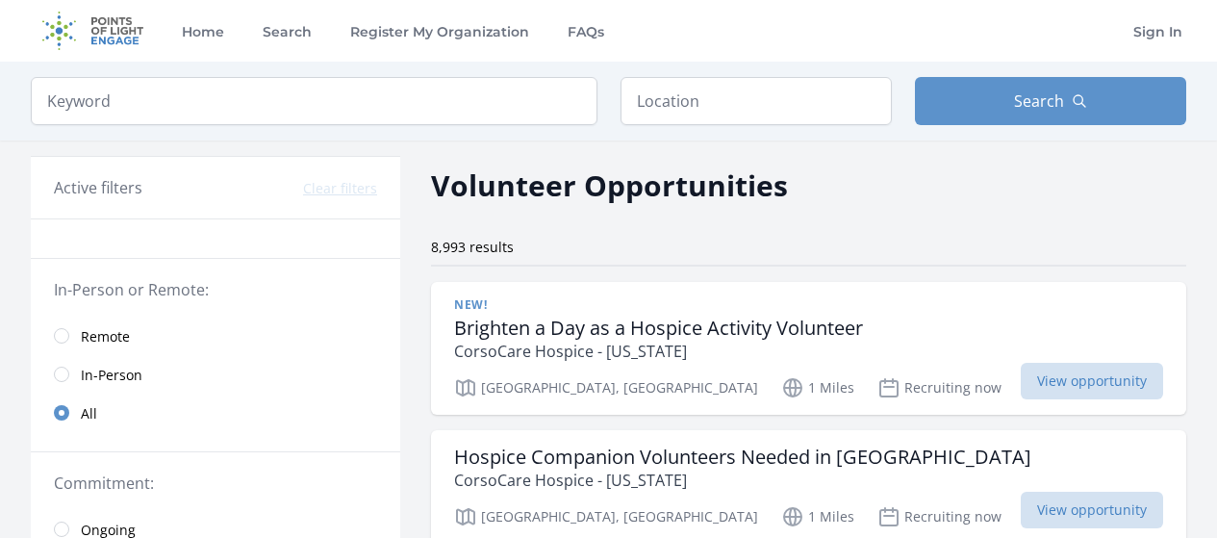  Describe the element at coordinates (89, 414) in the screenshot. I see `span: All` at that location.